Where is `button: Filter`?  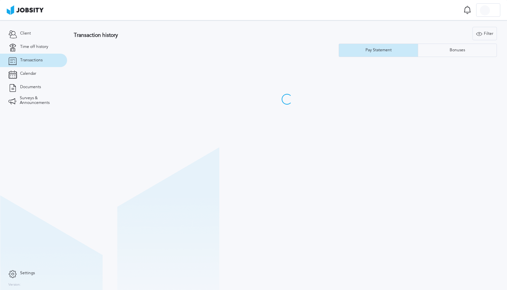 button: Filter is located at coordinates (485, 34).